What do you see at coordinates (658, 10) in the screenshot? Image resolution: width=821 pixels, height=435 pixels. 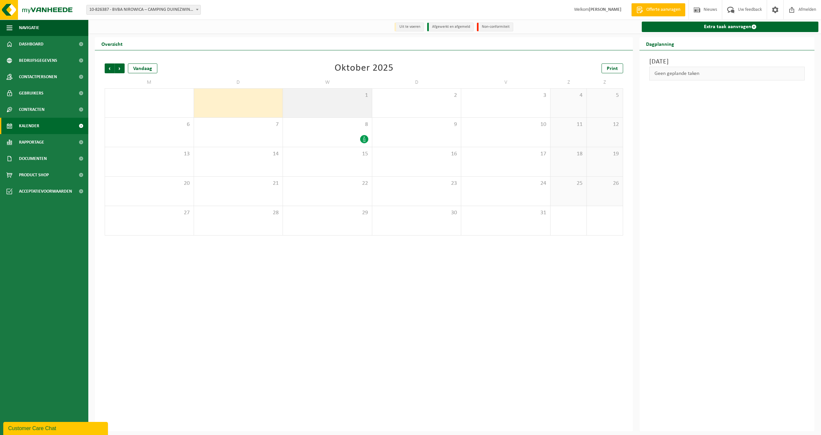 I see `a: Offerte aanvragen` at bounding box center [658, 10].